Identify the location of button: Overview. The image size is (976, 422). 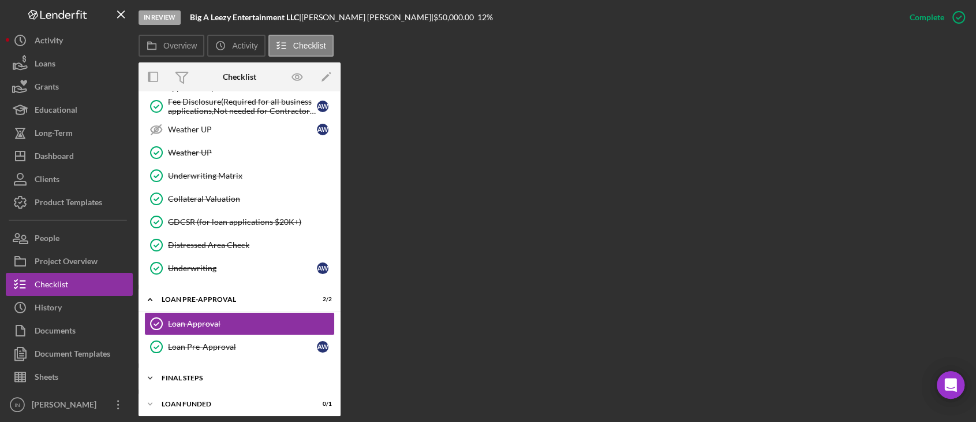
(172, 46).